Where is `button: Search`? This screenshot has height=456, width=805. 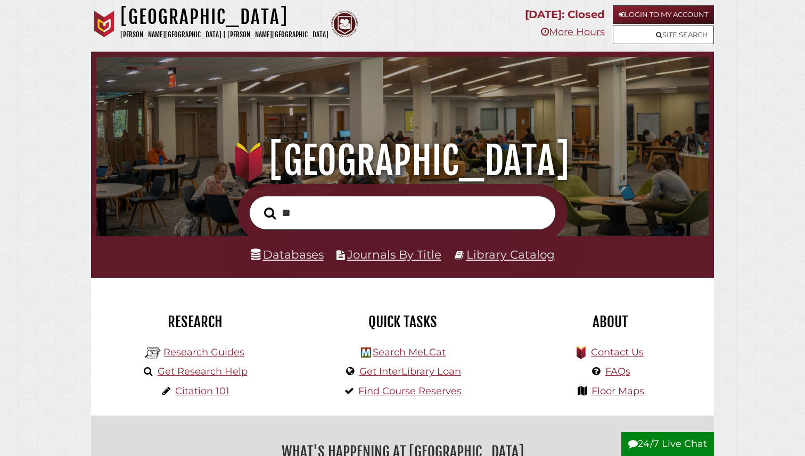
button: Search is located at coordinates (270, 214).